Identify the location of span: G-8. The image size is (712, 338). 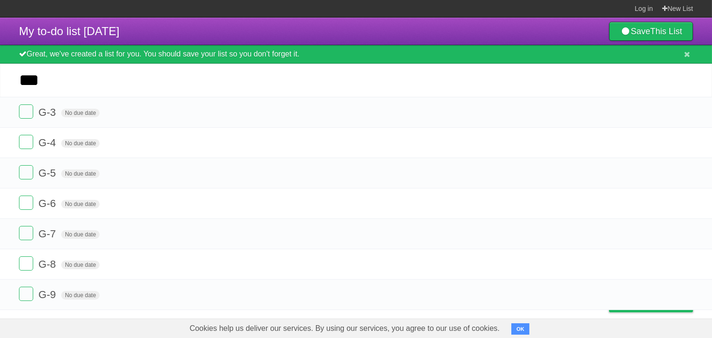
(48, 264).